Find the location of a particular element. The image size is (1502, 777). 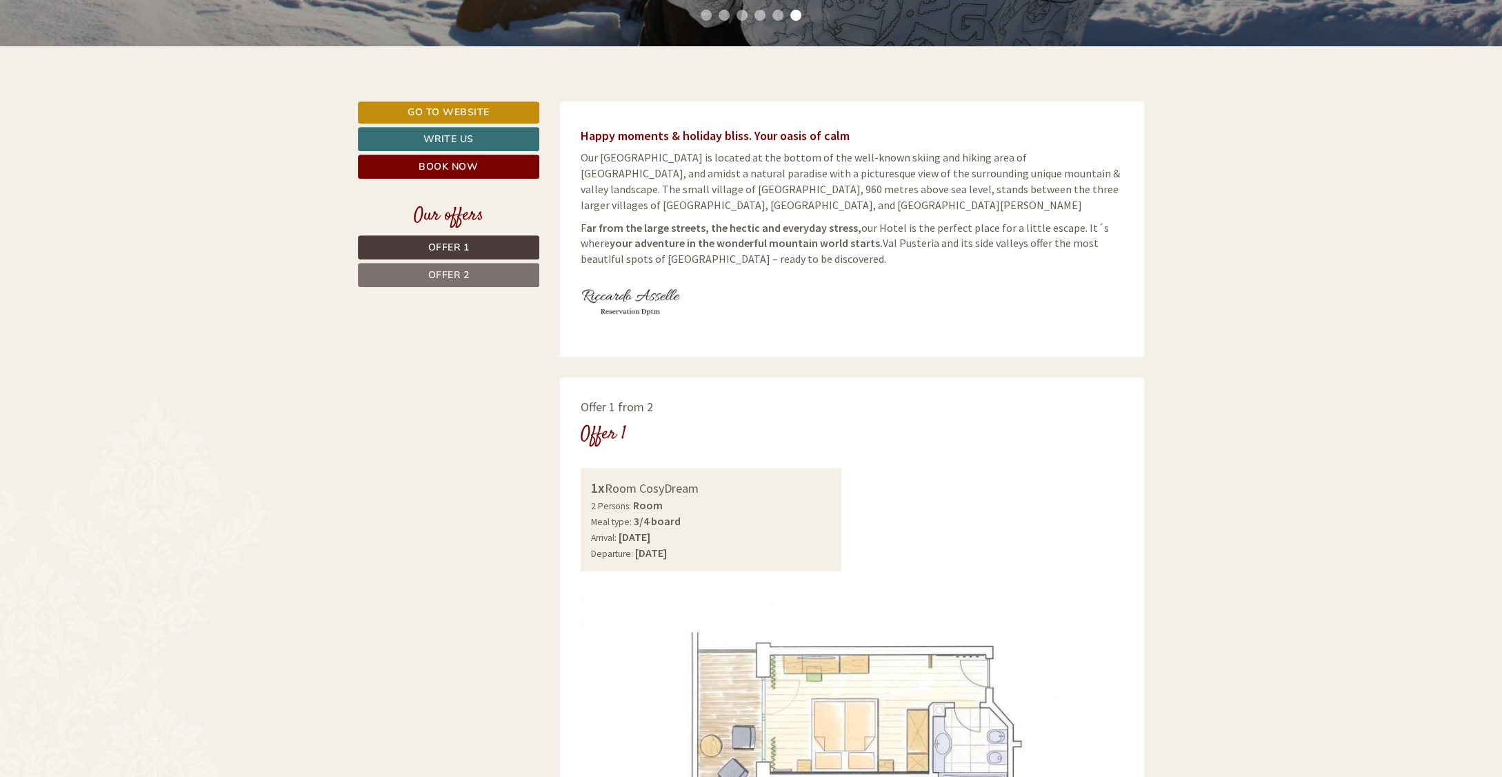

img: user-152.jpg is located at coordinates (631, 301).